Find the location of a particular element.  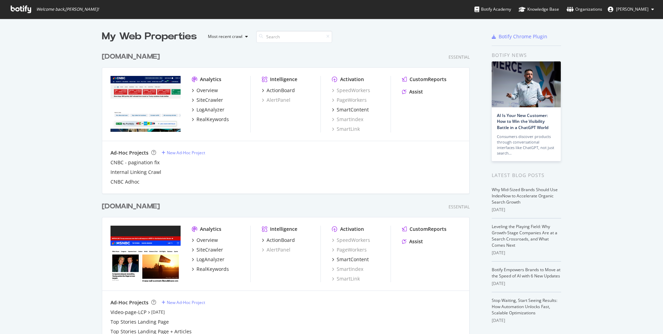

a: Why Mid-Sized Brands Should Use IndexNow to Accelerate Organic Search Growth is located at coordinates (525, 196).